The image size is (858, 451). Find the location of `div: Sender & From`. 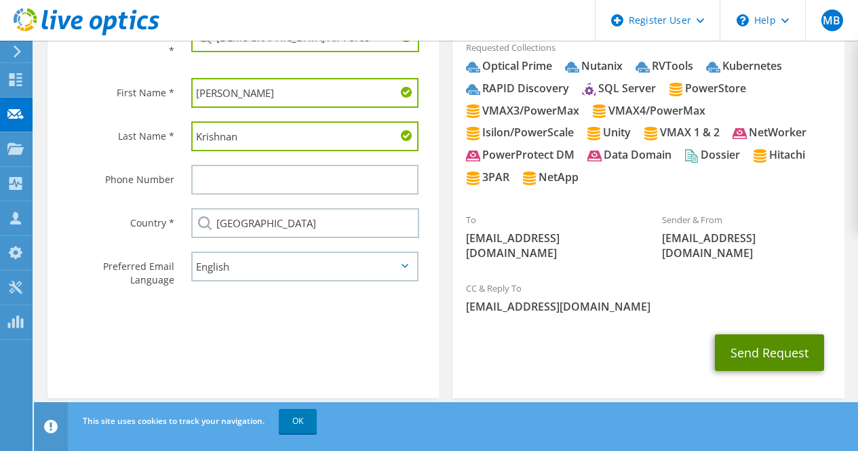

div: Sender & From is located at coordinates (746, 236).